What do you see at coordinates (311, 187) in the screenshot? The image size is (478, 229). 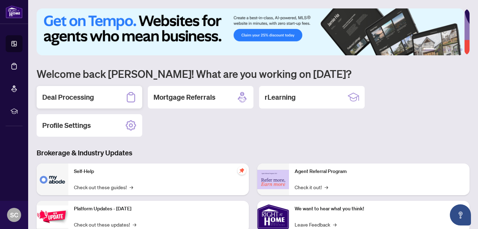 I see `a: Check it out!→` at bounding box center [311, 187].